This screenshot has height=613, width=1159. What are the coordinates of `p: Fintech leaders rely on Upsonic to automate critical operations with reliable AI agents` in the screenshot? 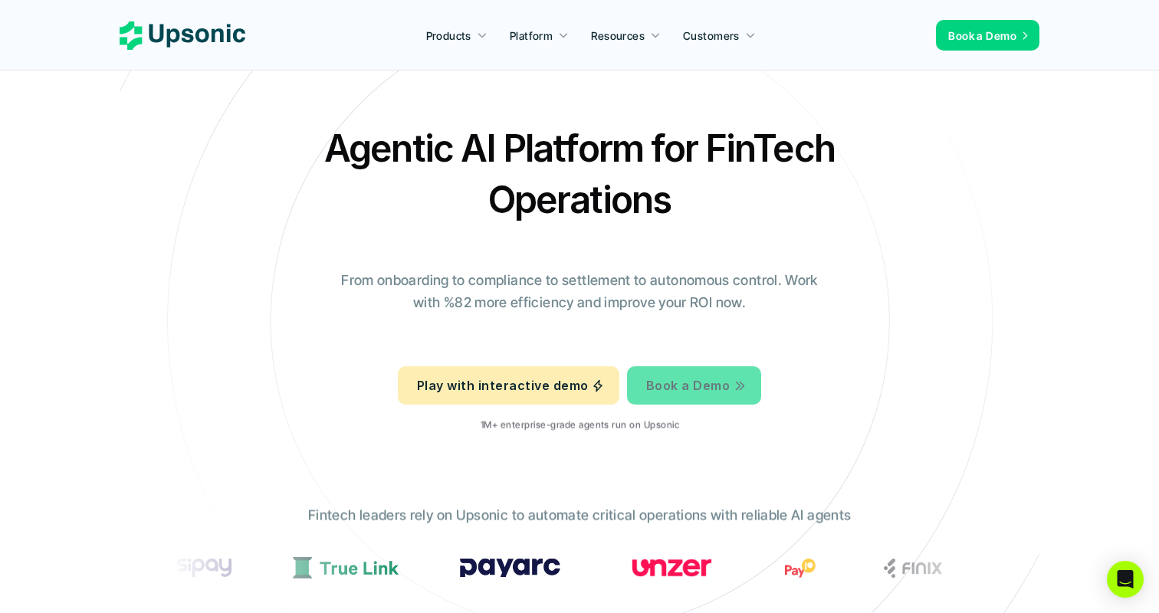 It's located at (580, 516).